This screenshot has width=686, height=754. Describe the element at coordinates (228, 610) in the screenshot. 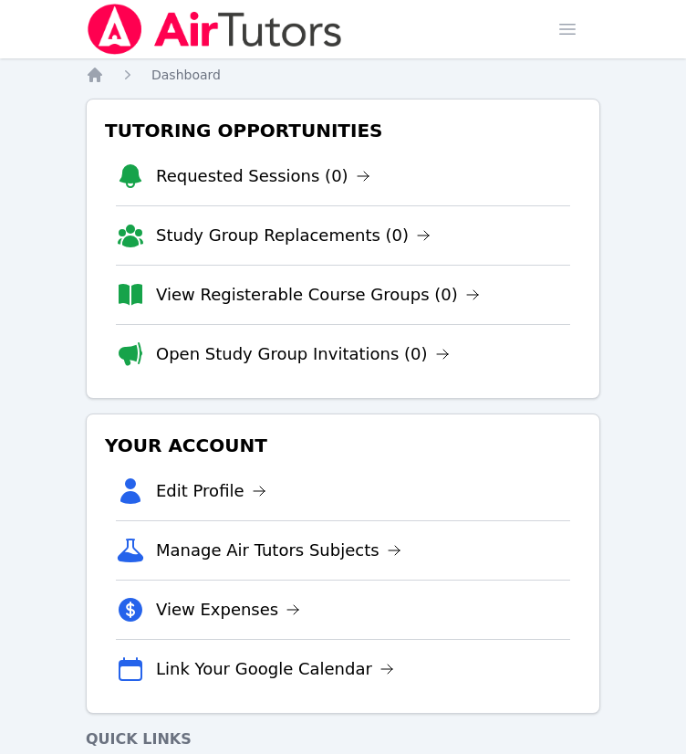

I see `a: View Expenses` at that location.